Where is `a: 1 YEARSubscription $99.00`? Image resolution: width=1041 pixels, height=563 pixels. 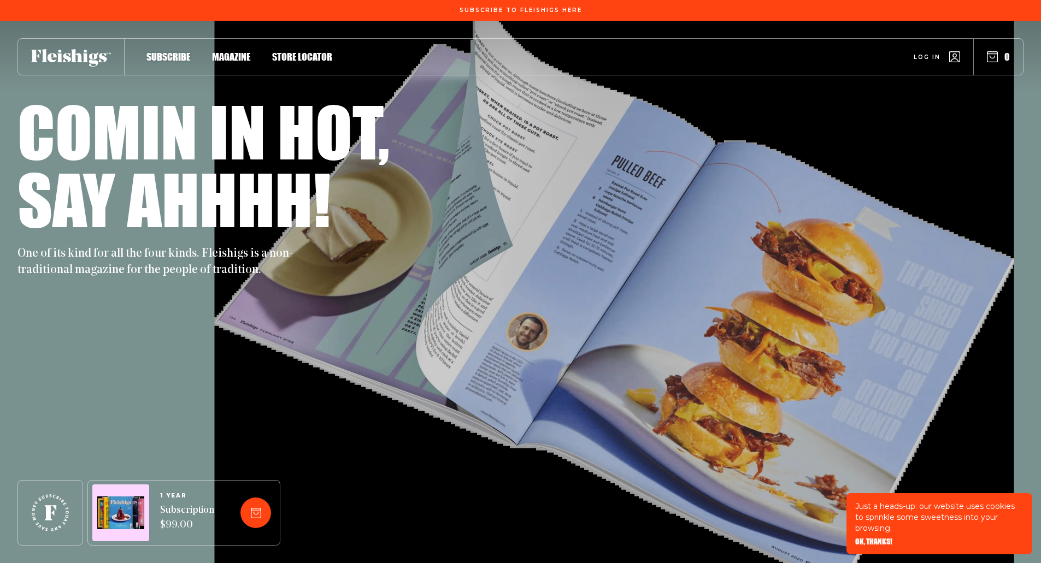 a: 1 YEARSubscription $99.00 is located at coordinates (187, 513).